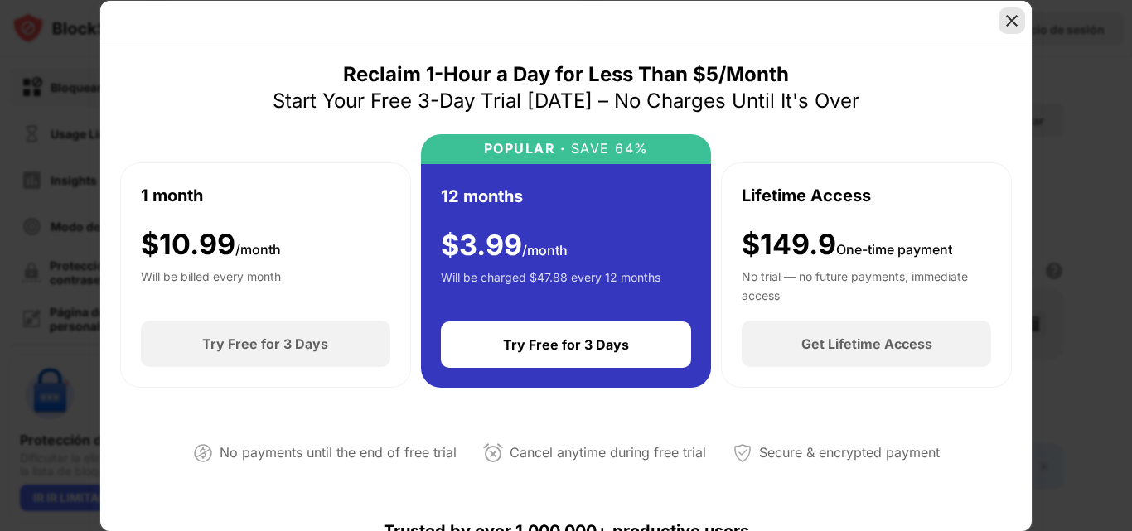 The height and width of the screenshot is (531, 1132). What do you see at coordinates (847, 244) in the screenshot?
I see `div: $149.9` at bounding box center [847, 244].